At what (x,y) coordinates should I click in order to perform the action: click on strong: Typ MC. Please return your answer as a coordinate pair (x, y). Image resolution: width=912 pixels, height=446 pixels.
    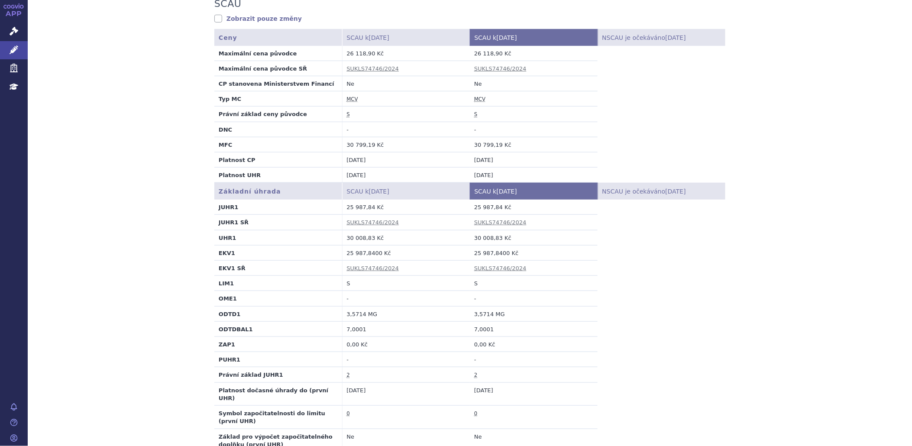
    Looking at the image, I should click on (230, 99).